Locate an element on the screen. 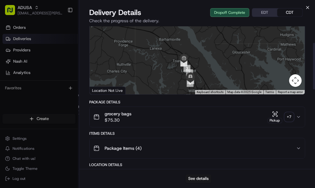 The image size is (315, 188). button: grocery bags$75.30Pickup+7 is located at coordinates (197, 117).